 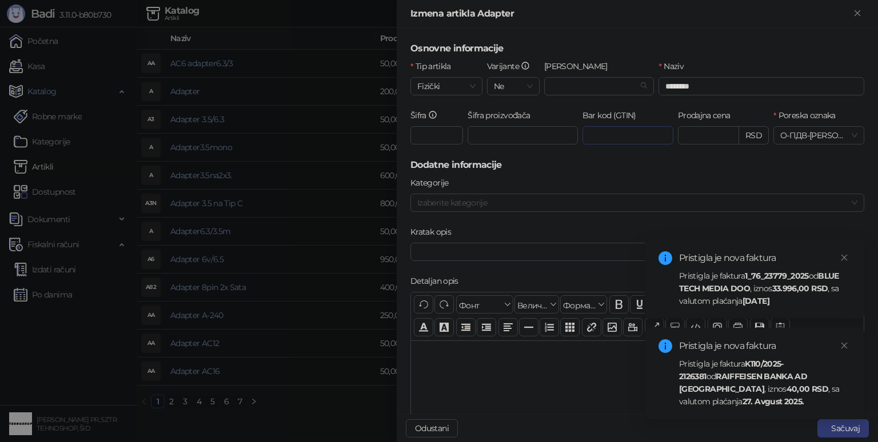 What do you see at coordinates (857, 14) in the screenshot?
I see `button: Zatvori` at bounding box center [857, 14].